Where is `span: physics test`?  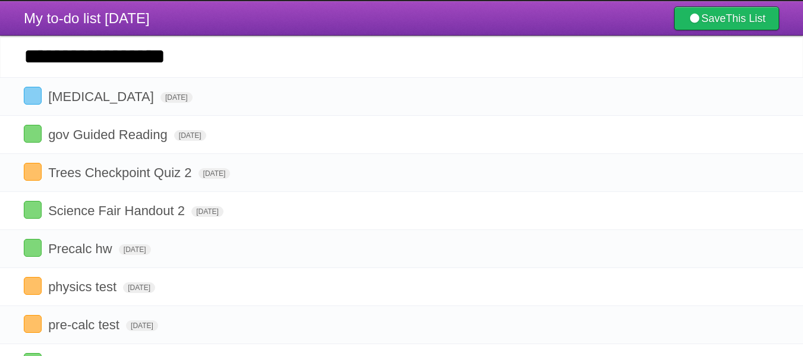 span: physics test is located at coordinates (84, 287).